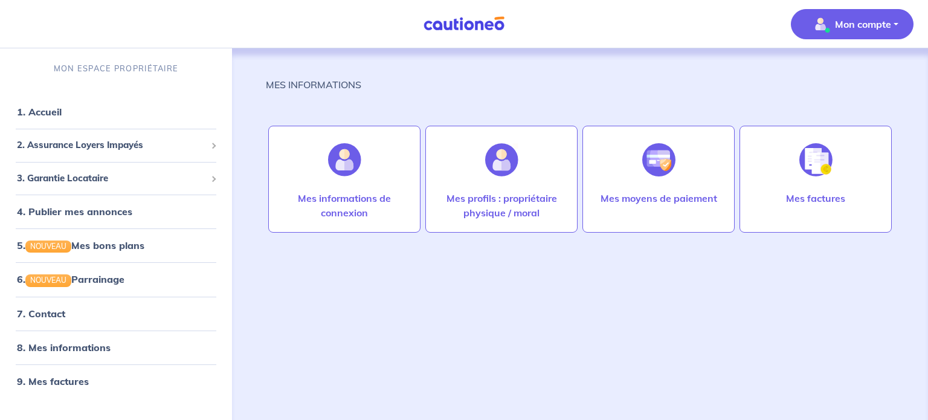 The height and width of the screenshot is (420, 928). Describe the element at coordinates (345, 206) in the screenshot. I see `p: Mes informations de connexion` at that location.